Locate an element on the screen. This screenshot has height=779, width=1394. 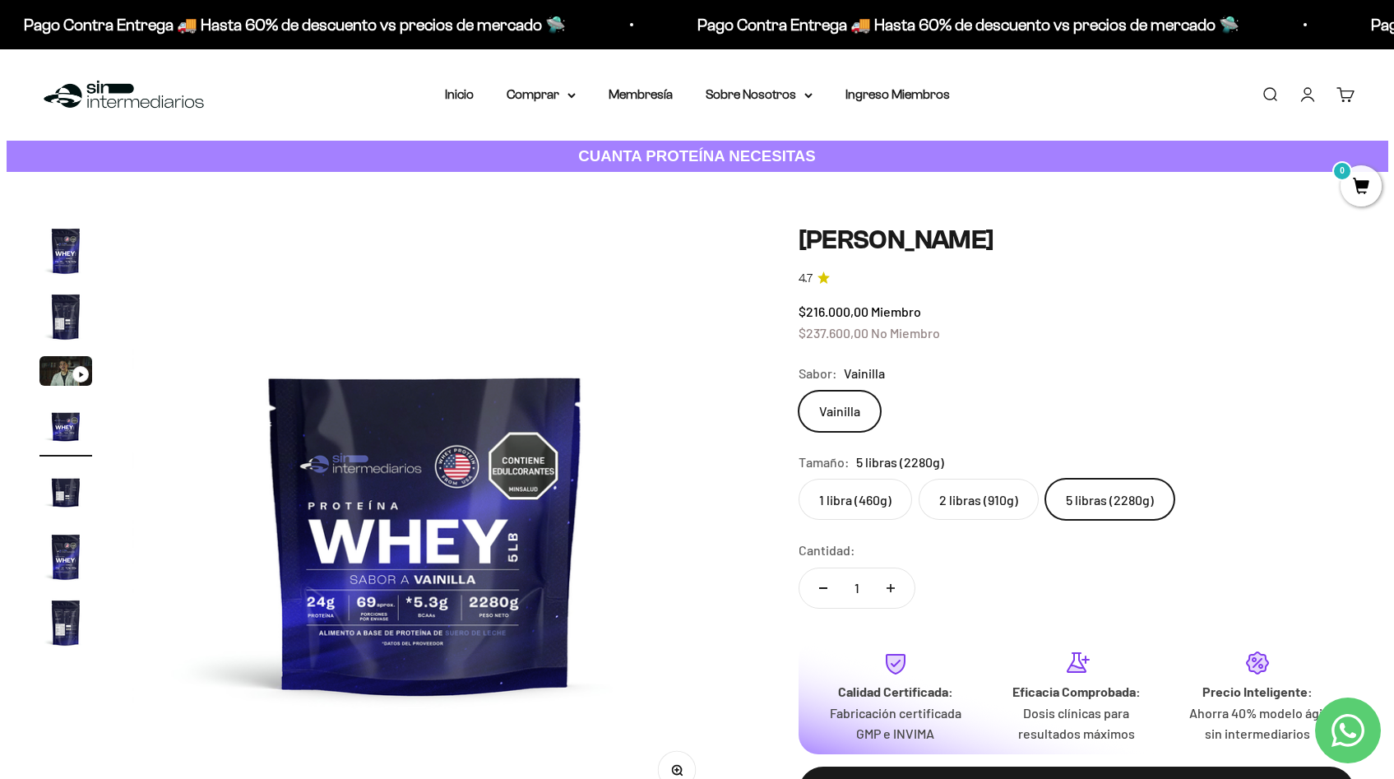
a: Membresía is located at coordinates (640, 94).